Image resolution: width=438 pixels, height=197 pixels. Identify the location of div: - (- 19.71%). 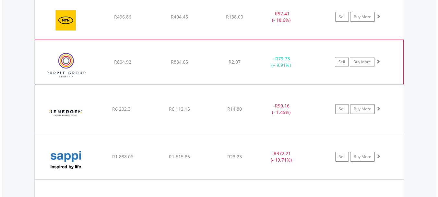
(282, 157).